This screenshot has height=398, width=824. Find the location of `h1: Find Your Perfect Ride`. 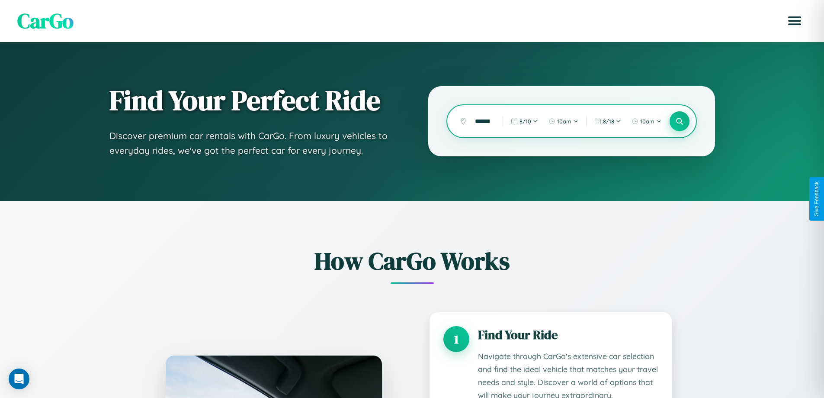

h1: Find Your Perfect Ride is located at coordinates (251, 100).